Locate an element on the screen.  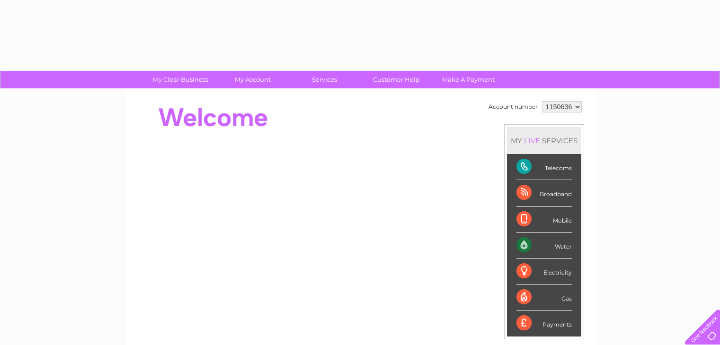
div: Gas is located at coordinates (544, 298).